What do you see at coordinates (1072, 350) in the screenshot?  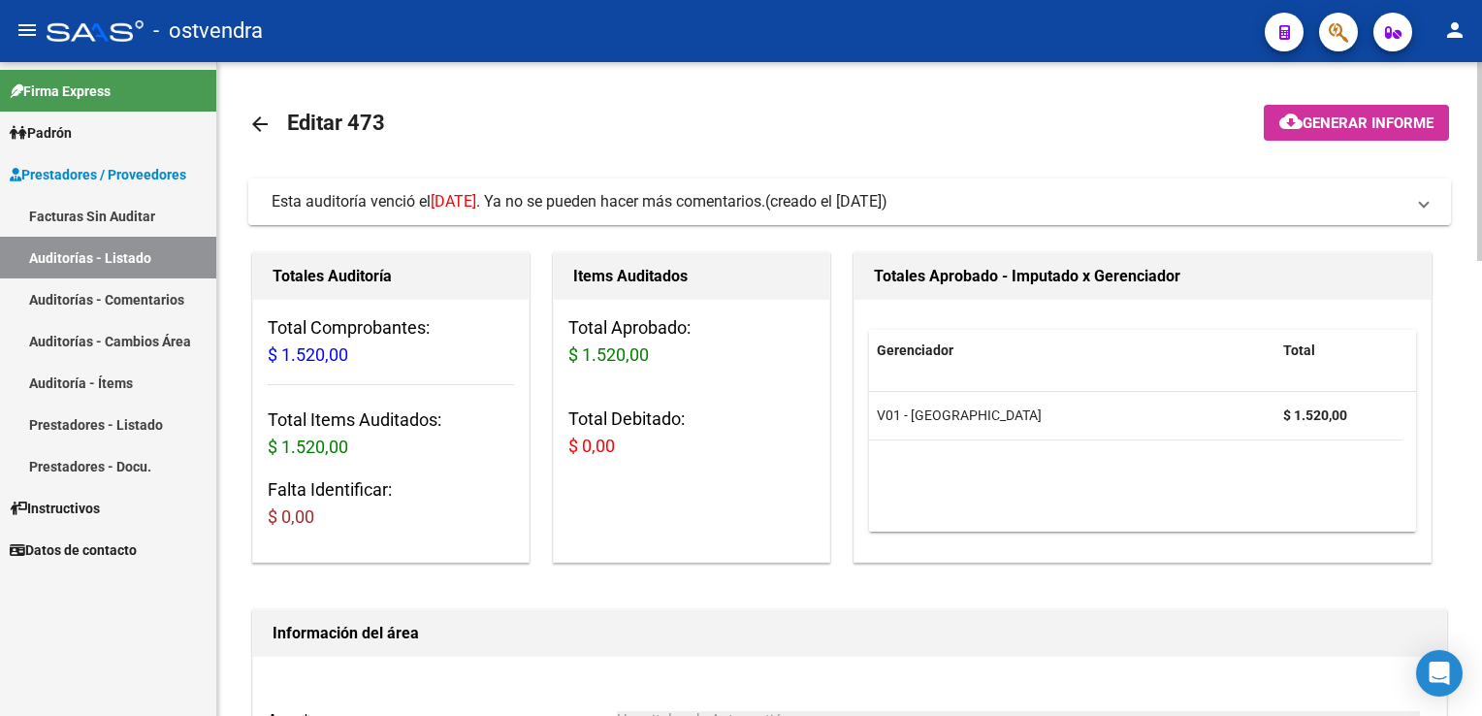 I see `datatable-header-cell: Gerenciador` at bounding box center [1072, 350].